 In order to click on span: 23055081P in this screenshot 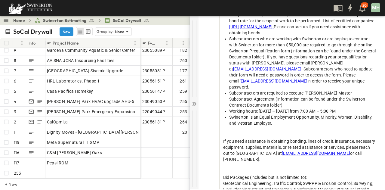, I will do `click(154, 71)`.